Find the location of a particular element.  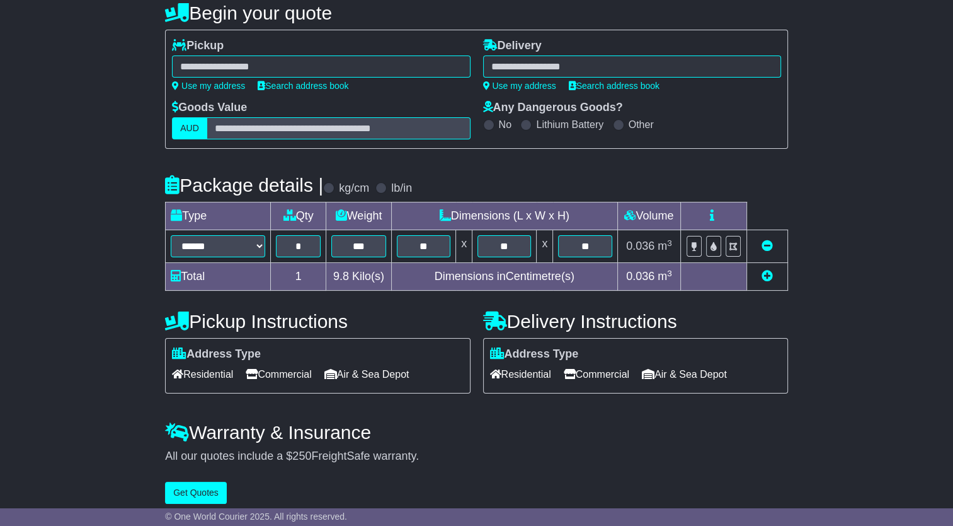

label: kg/cm is located at coordinates (354, 188).